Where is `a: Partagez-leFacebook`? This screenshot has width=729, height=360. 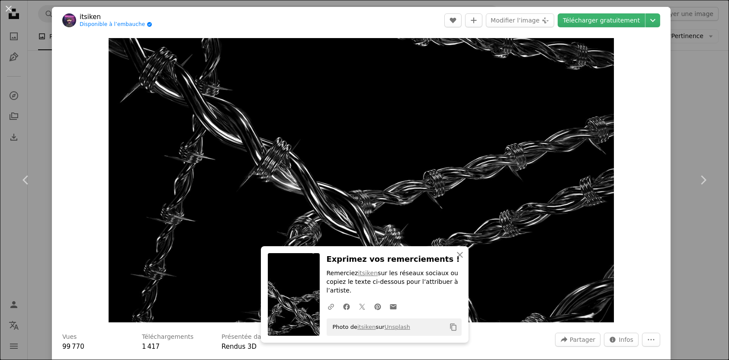 a: Partagez-leFacebook is located at coordinates (346, 306).